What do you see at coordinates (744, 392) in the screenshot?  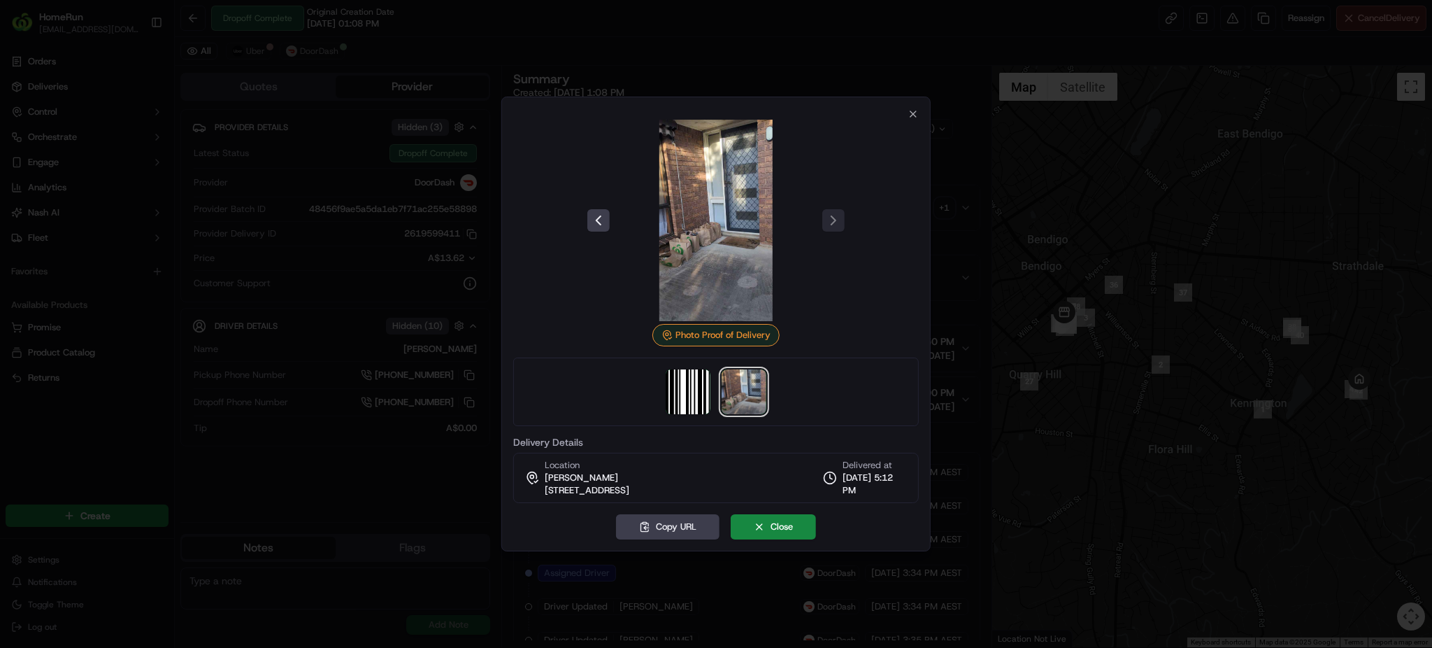 I see `button: photo_proof_of_delivery image` at bounding box center [744, 392].